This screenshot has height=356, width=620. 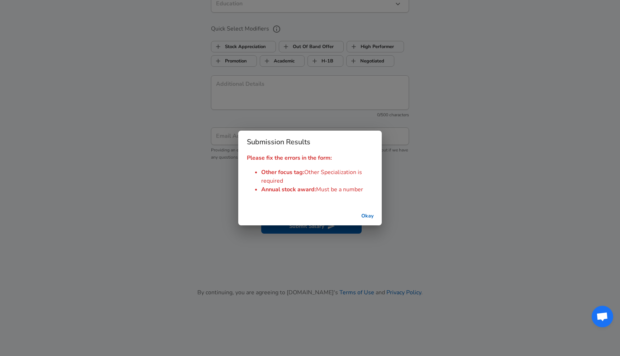 I want to click on span: Annual stock award :, so click(x=289, y=189).